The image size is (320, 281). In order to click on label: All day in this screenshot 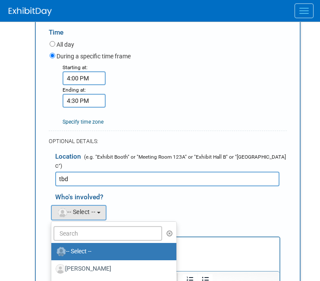, I will do `click(65, 44)`.